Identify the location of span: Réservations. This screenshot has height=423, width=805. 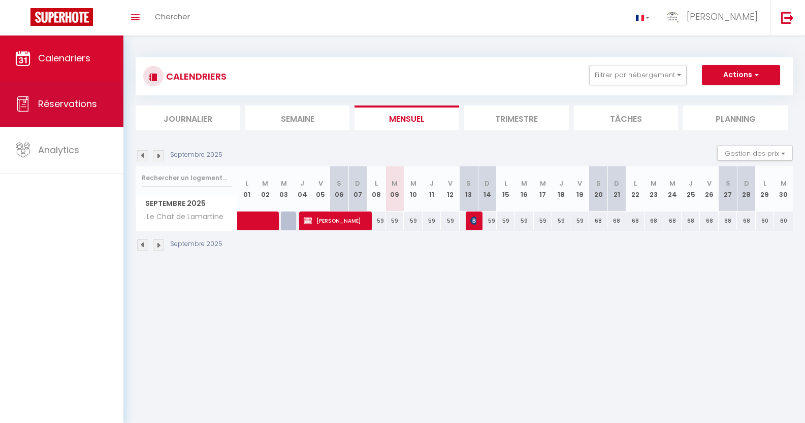
(68, 104).